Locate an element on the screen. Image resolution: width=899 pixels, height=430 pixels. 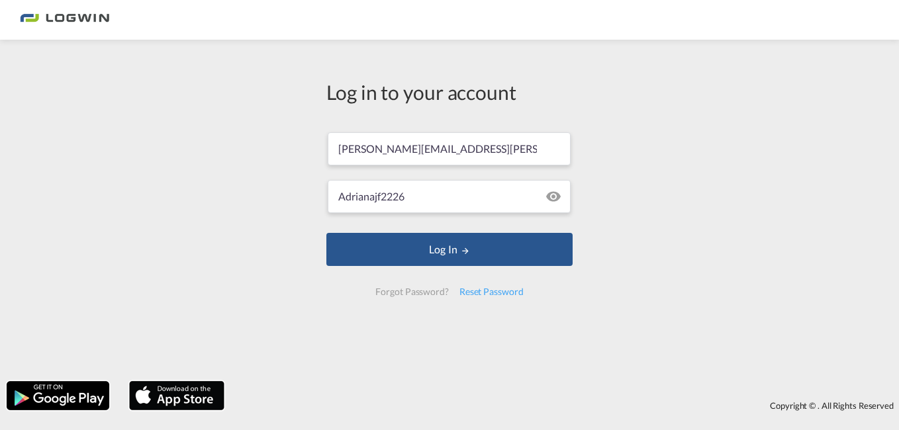
div: Copyright © . All Rights Reserved is located at coordinates (564, 406).